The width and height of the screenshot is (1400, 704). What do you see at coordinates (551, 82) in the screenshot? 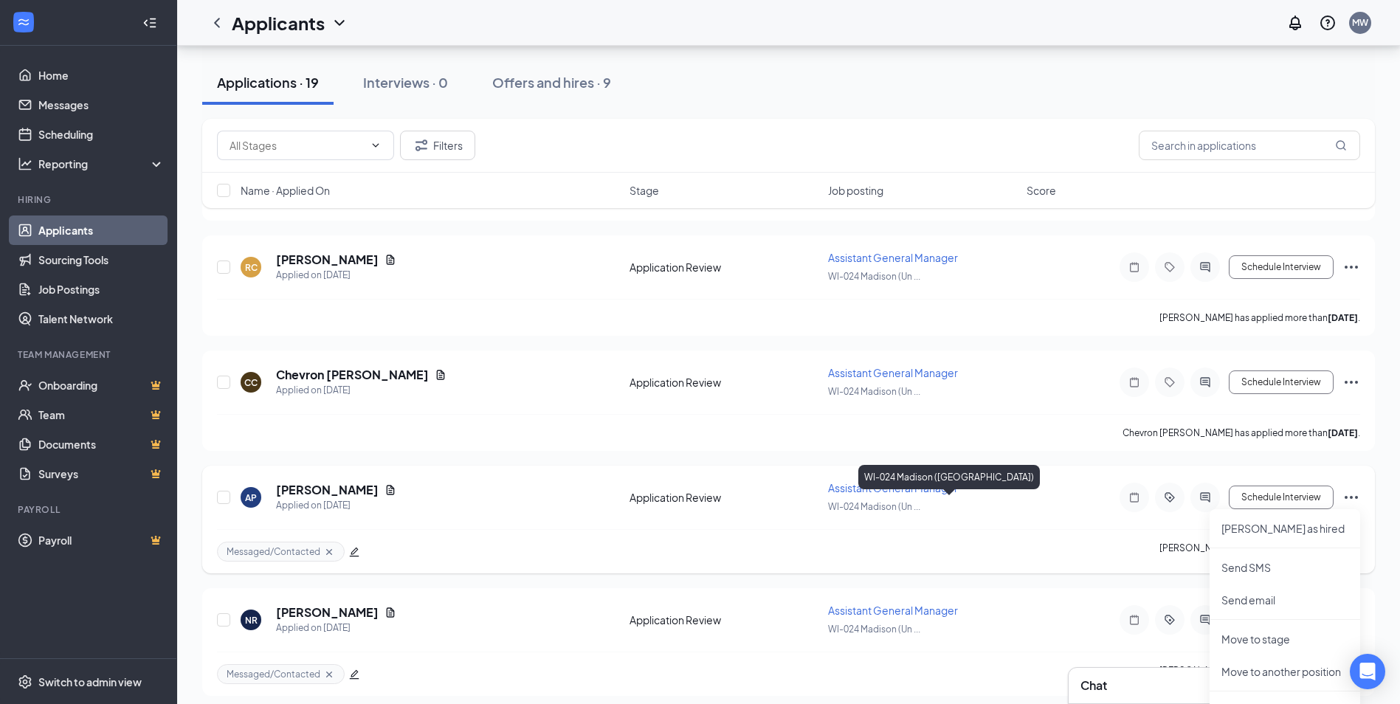
I see `div: Offers and hires · 9` at bounding box center [551, 82].